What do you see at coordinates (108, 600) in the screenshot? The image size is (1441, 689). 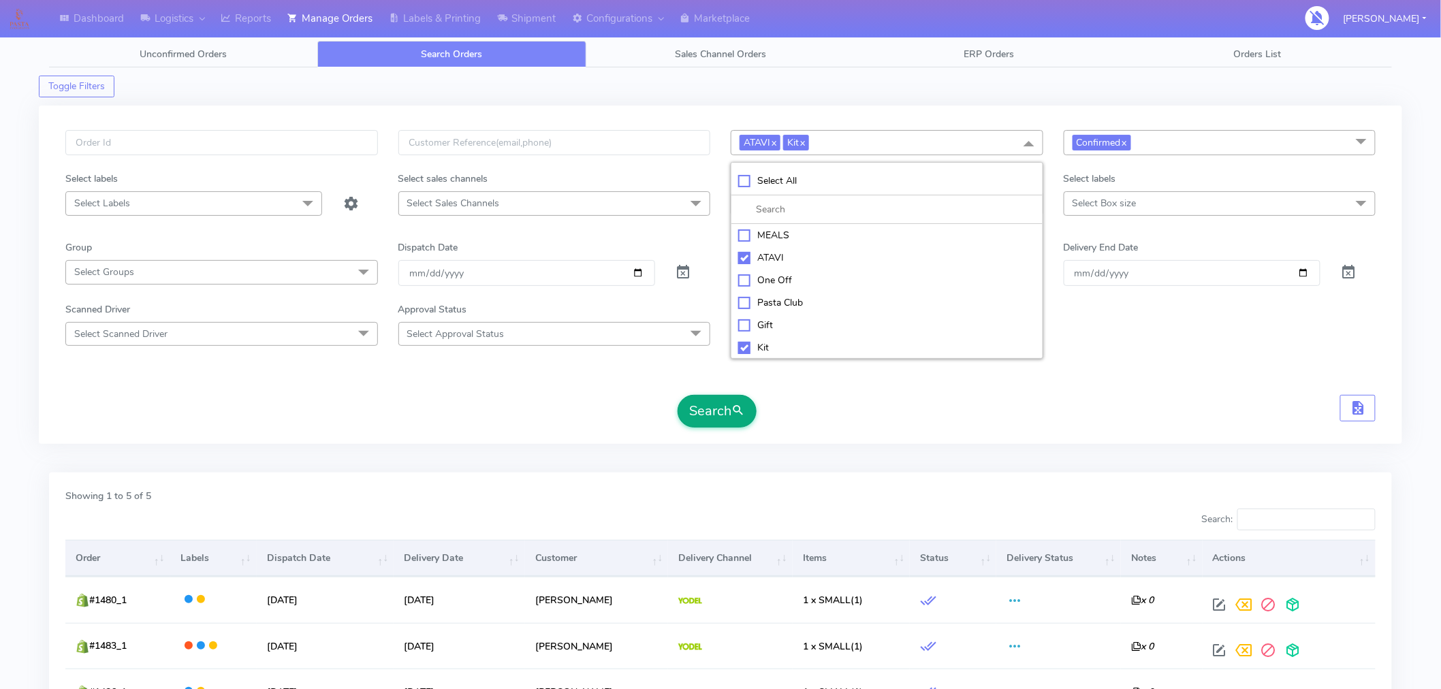 I see `span: #1480_1` at bounding box center [108, 600].